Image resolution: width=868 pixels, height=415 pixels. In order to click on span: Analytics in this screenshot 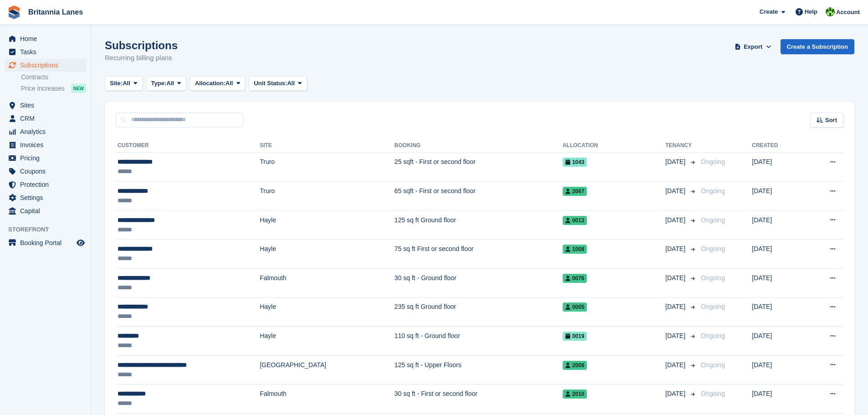, I will do `click(47, 132)`.